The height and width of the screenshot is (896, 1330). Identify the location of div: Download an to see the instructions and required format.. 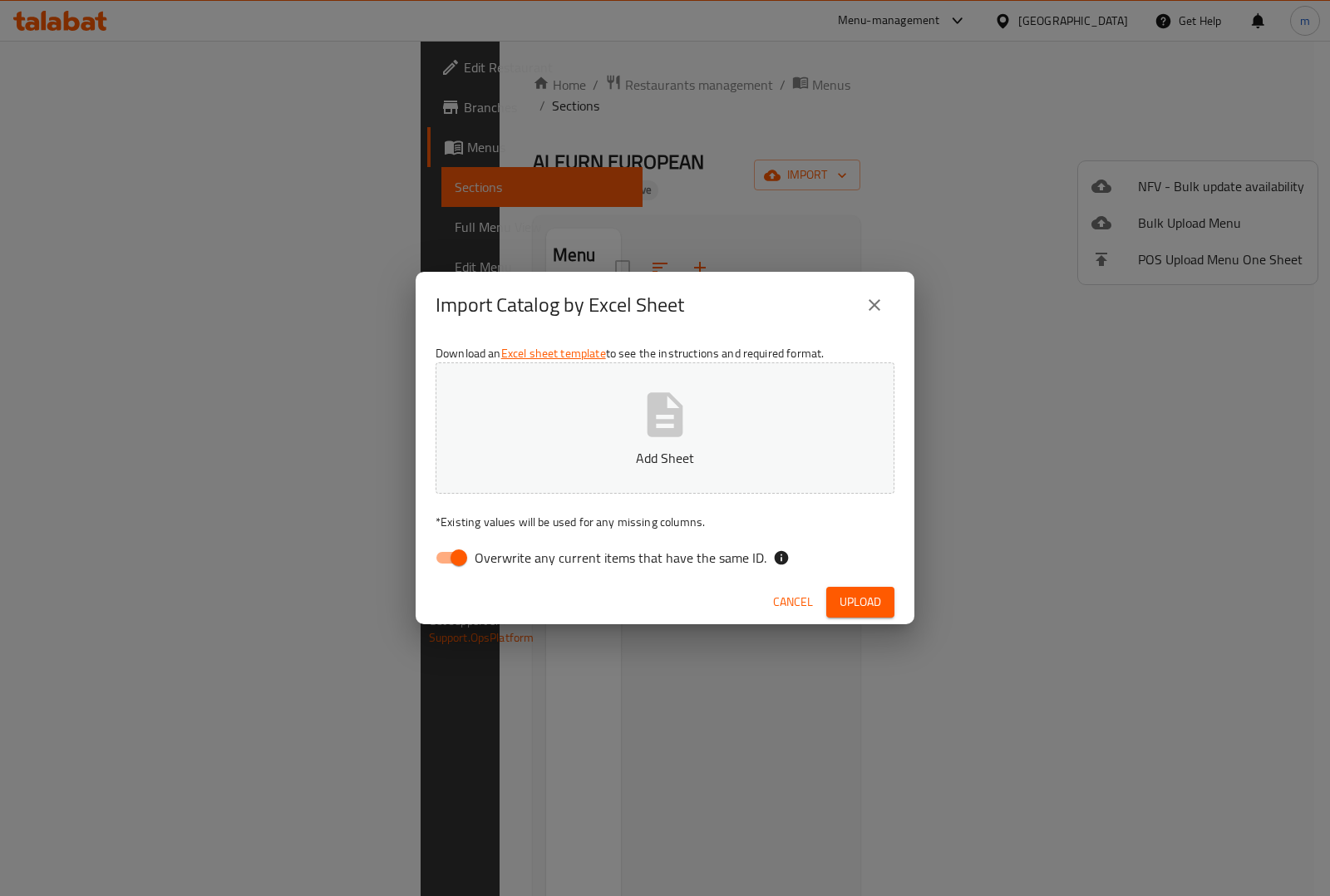
(665, 459).